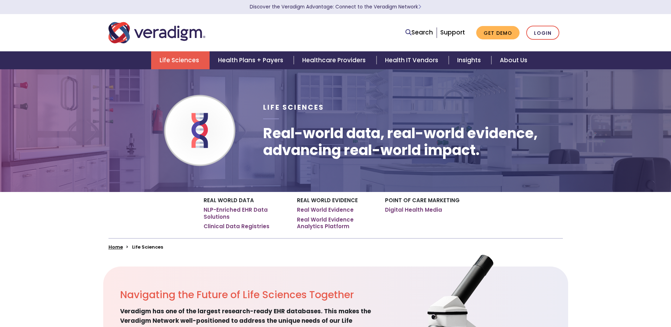 Image resolution: width=671 pixels, height=327 pixels. What do you see at coordinates (325, 210) in the screenshot?
I see `a: Real World Evidence` at bounding box center [325, 210].